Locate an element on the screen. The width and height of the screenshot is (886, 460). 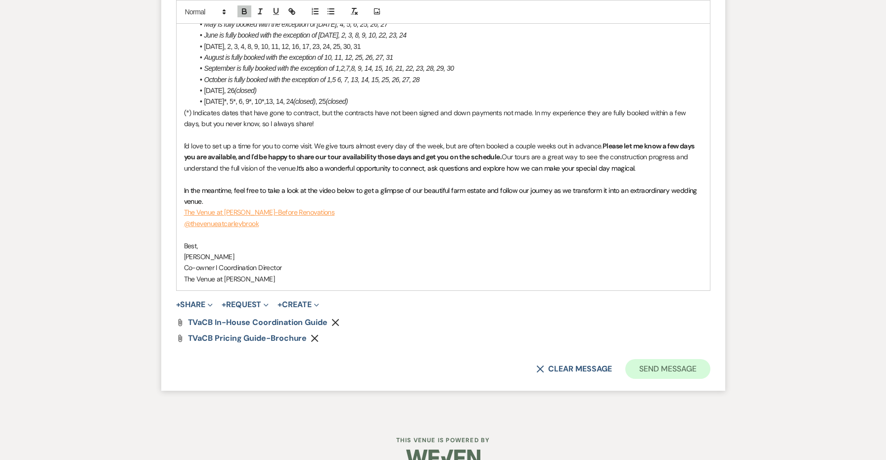
a: TVaCB In-House Coordination Guide is located at coordinates (258, 322).